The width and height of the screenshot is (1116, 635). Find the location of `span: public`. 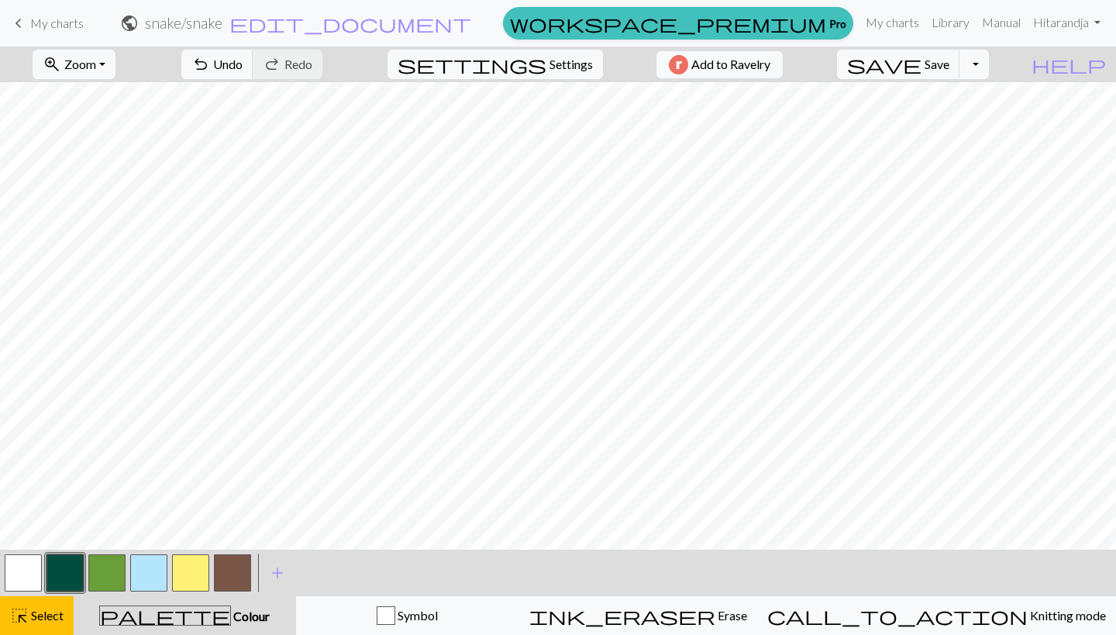

span: public is located at coordinates (129, 23).